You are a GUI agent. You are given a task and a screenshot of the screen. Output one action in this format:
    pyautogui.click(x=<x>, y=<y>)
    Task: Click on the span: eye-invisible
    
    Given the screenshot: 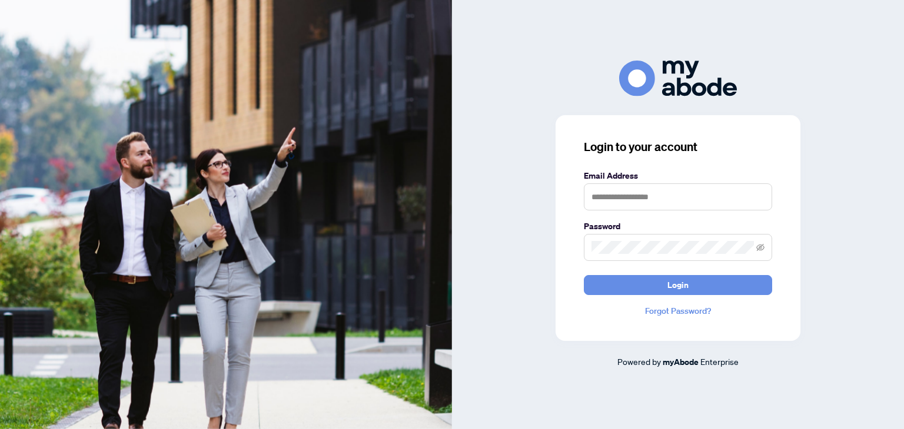 What is the action you would take?
    pyautogui.click(x=760, y=248)
    